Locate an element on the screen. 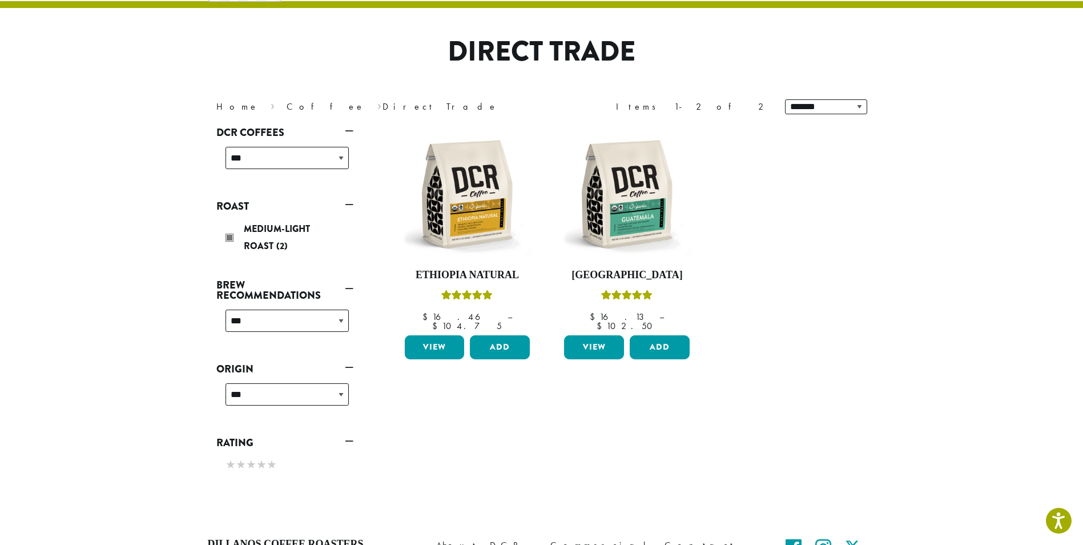 This screenshot has height=545, width=1083. a: Roast is located at coordinates (285, 206).